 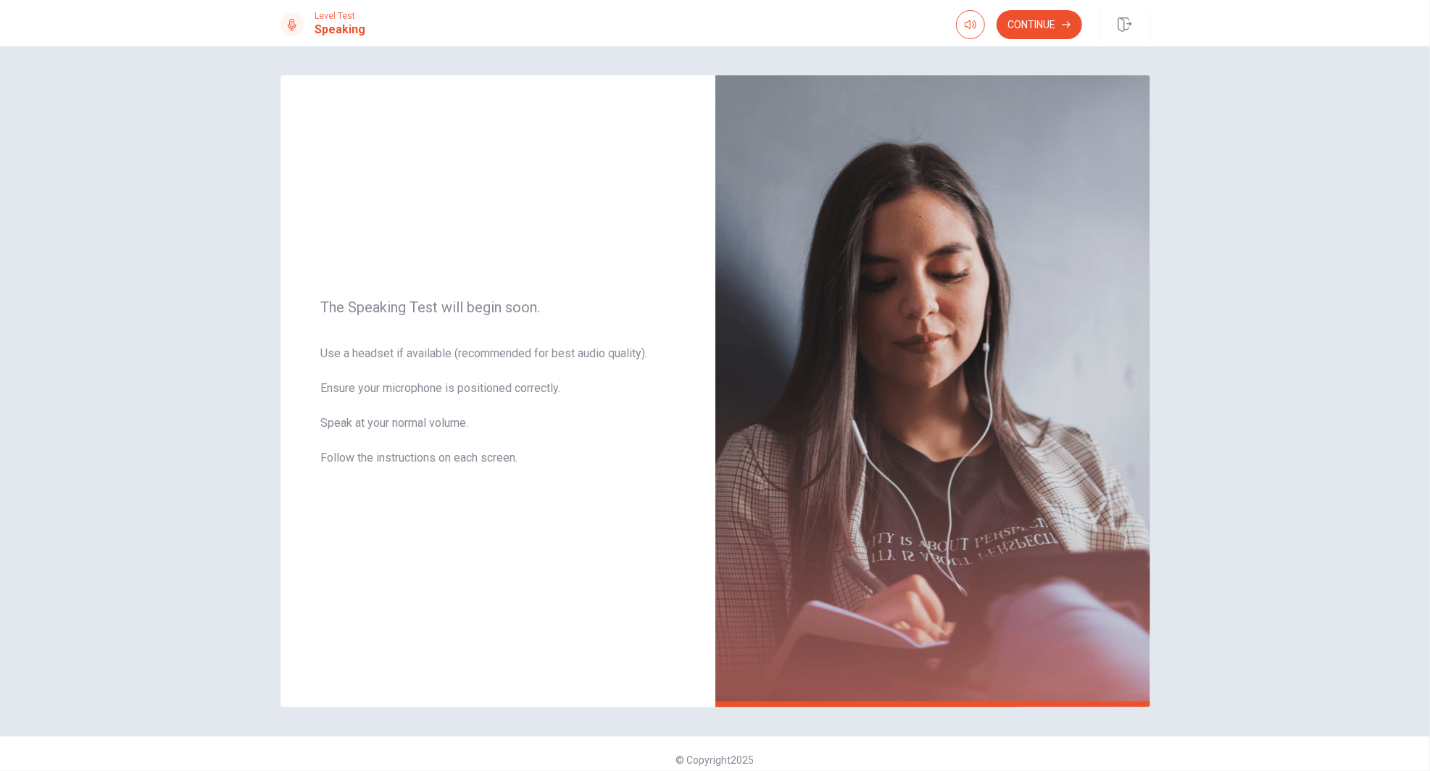 I want to click on h1: Speaking, so click(x=341, y=30).